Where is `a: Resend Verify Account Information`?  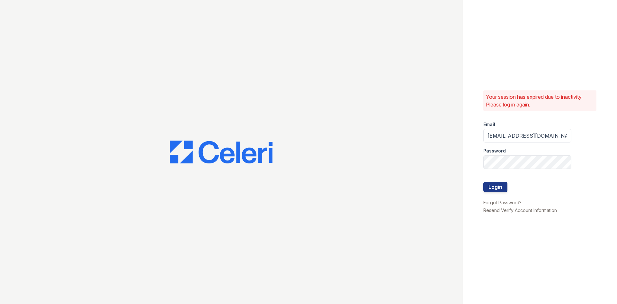 a: Resend Verify Account Information is located at coordinates (520, 210).